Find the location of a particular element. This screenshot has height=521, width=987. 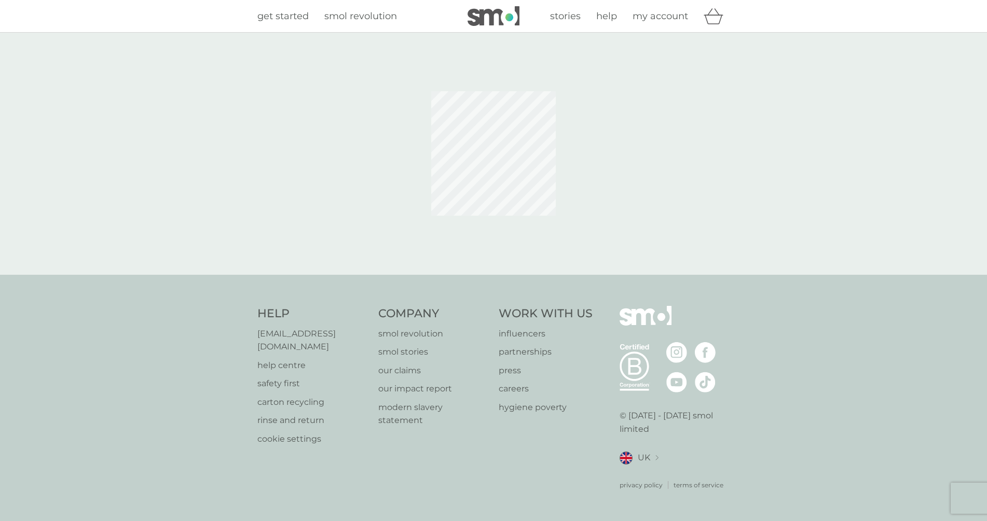

a: stories is located at coordinates (565, 16).